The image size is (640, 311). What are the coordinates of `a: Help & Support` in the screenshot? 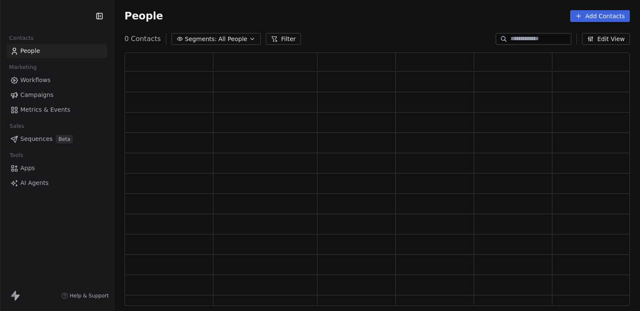 It's located at (85, 296).